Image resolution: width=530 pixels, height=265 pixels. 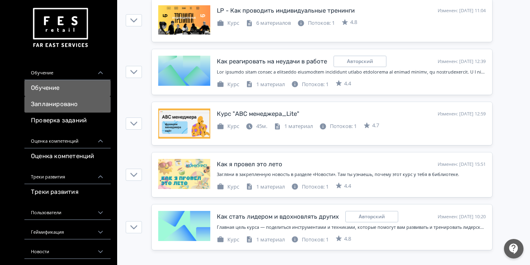 I want to click on div: Как я провел это лето, so click(x=249, y=164).